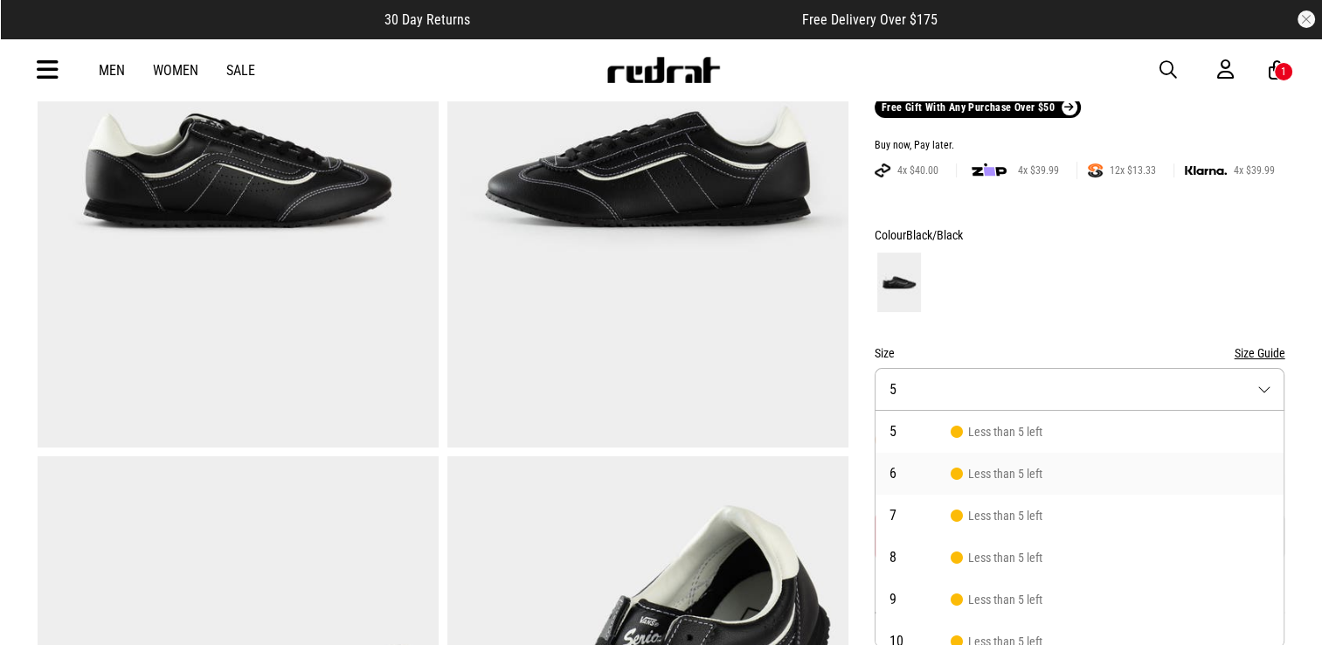 The image size is (1322, 645). I want to click on span: Black/Black, so click(934, 235).